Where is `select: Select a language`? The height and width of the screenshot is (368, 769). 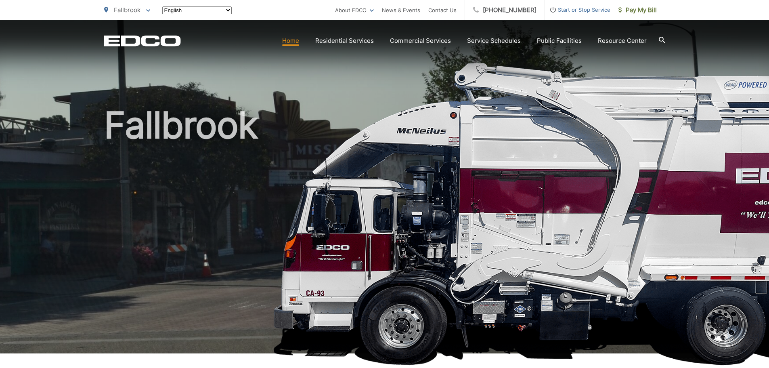
select: Select a language is located at coordinates (197, 10).